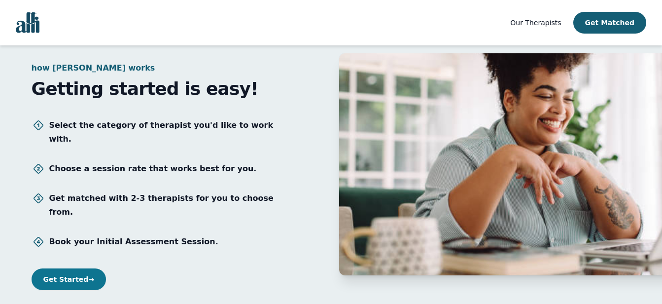 This screenshot has width=662, height=304. Describe the element at coordinates (610, 23) in the screenshot. I see `button: Get Matched` at that location.